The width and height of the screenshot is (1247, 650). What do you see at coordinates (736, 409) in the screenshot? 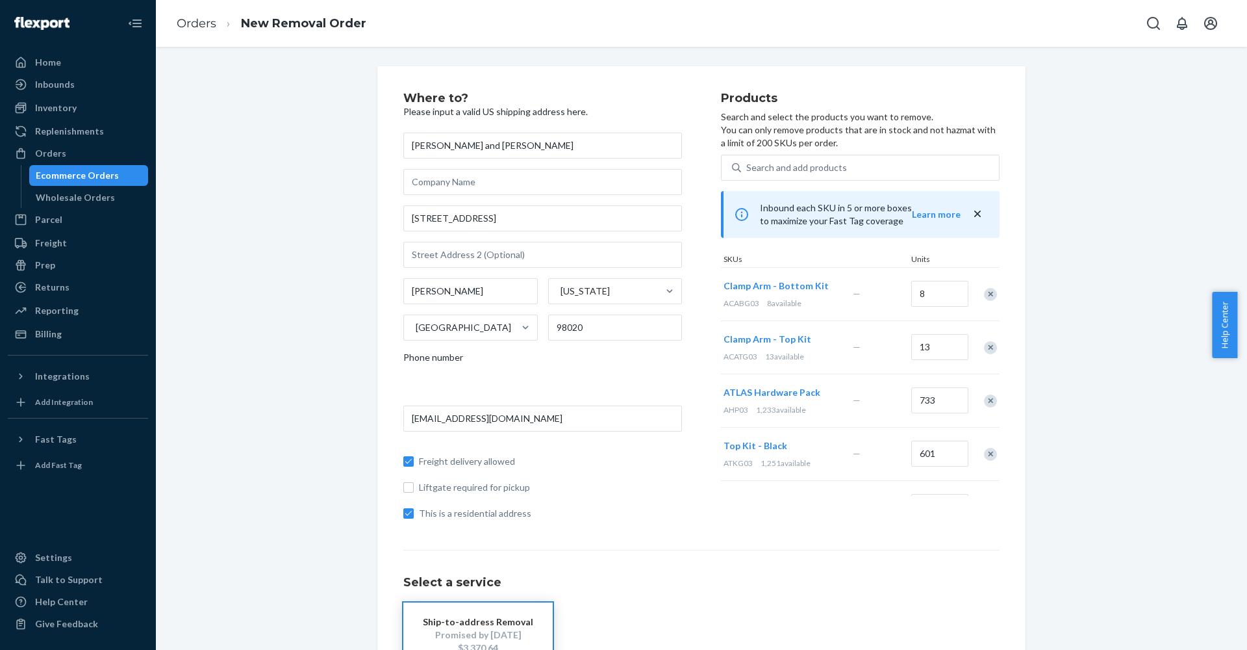
I see `span: AHP03` at bounding box center [736, 409].